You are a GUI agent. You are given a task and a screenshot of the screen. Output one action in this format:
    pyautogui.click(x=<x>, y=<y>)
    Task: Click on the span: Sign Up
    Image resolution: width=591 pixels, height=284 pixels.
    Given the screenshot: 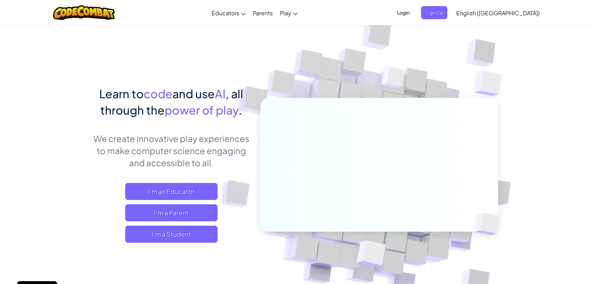 What is the action you would take?
    pyautogui.click(x=434, y=12)
    